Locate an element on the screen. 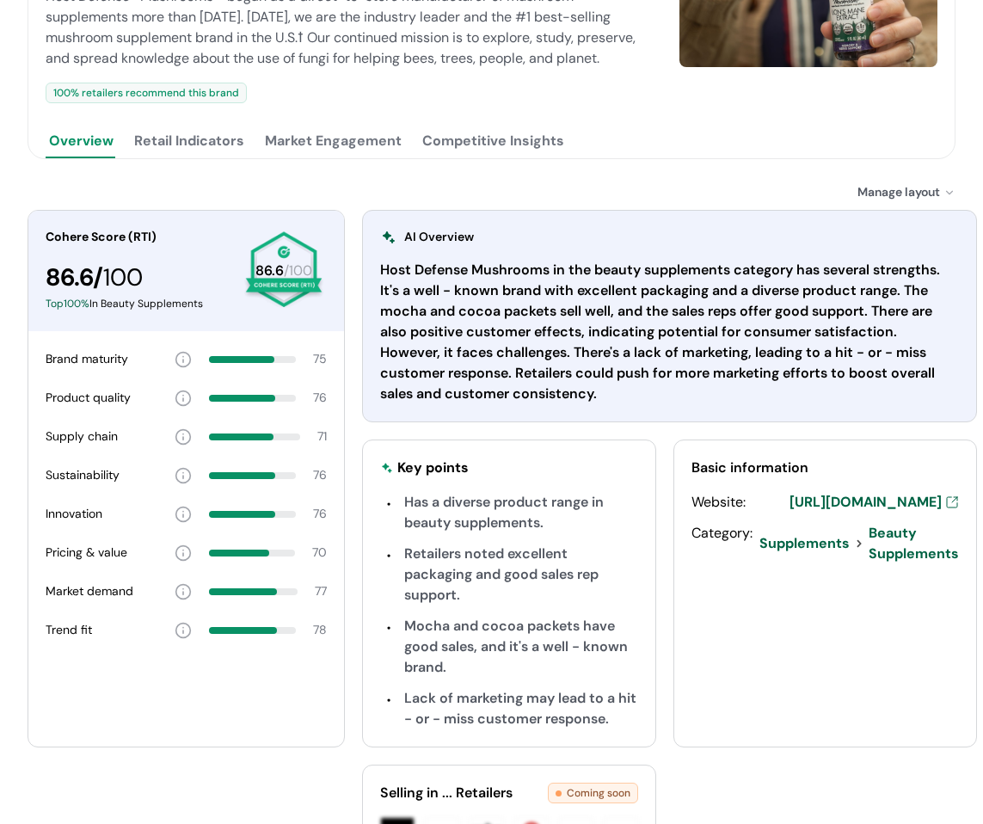 This screenshot has width=983, height=824. div: Pricing & value is located at coordinates (86, 552).